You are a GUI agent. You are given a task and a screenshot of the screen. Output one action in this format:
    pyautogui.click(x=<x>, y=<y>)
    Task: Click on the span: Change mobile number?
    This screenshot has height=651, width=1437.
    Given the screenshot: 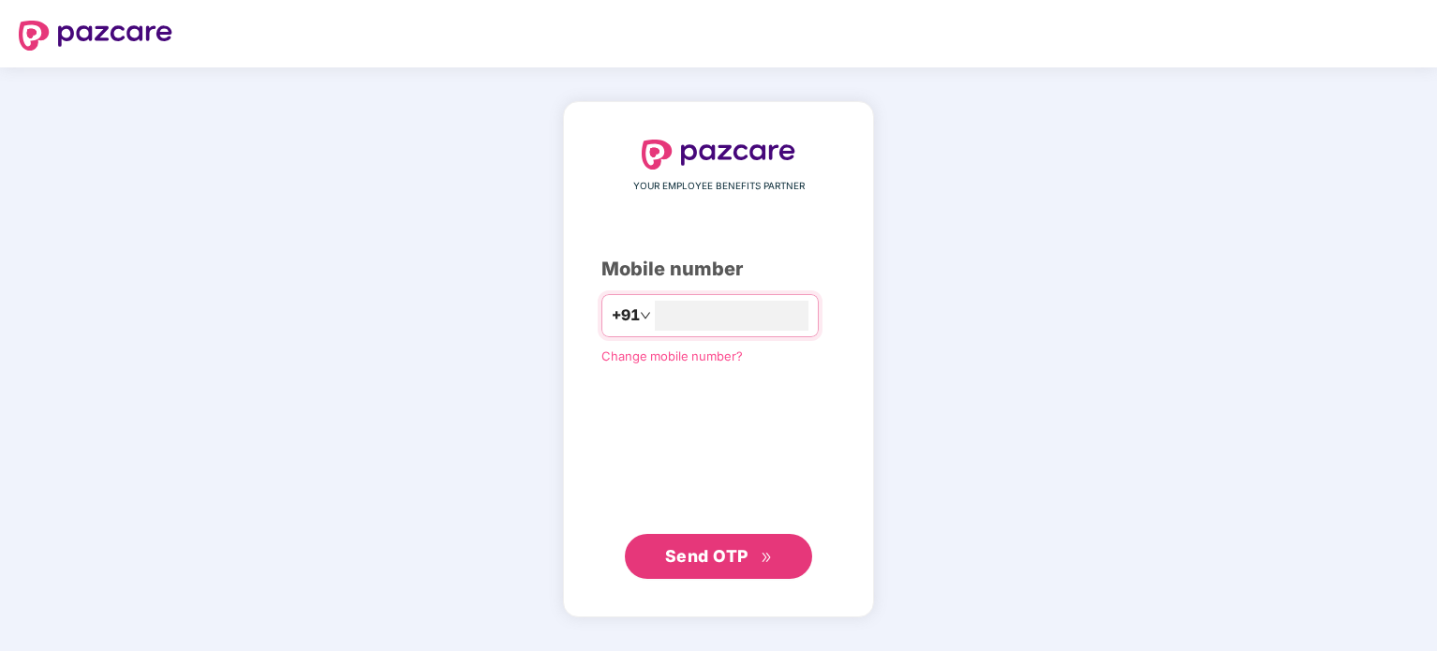 What is the action you would take?
    pyautogui.click(x=672, y=356)
    